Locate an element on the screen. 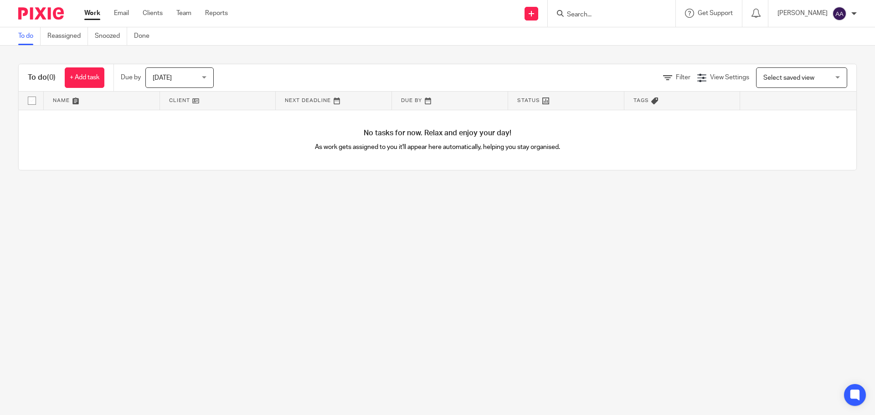  input: Search is located at coordinates (607, 15).